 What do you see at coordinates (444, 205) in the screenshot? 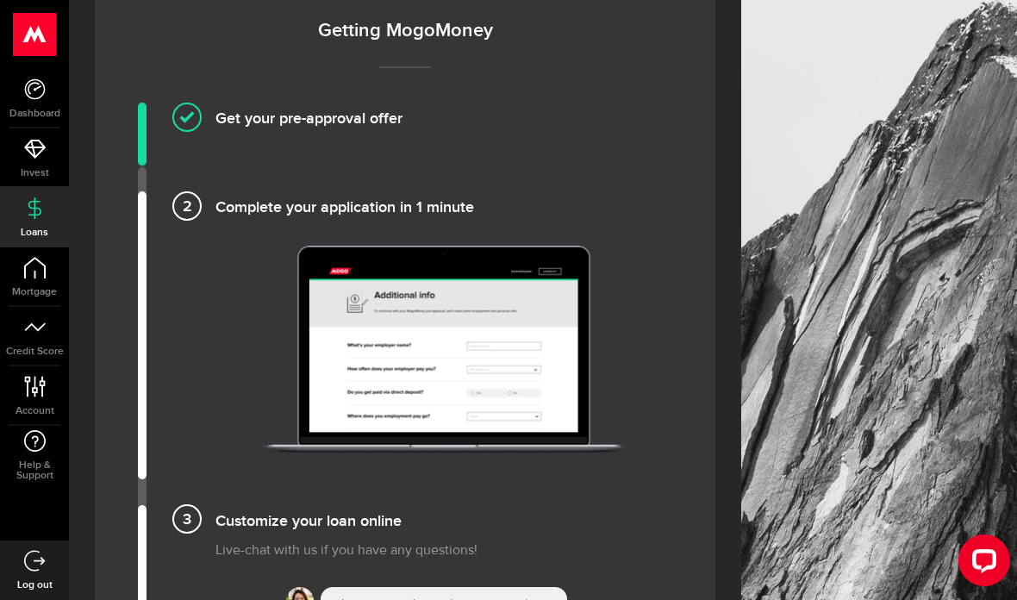
I see `h4: Complete your application in 1 minute` at bounding box center [444, 205].